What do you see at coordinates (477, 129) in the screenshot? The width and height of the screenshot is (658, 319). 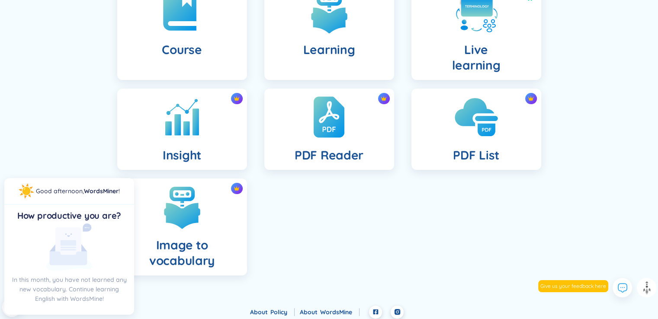 I see `a: crown iconPDF List` at bounding box center [477, 129].